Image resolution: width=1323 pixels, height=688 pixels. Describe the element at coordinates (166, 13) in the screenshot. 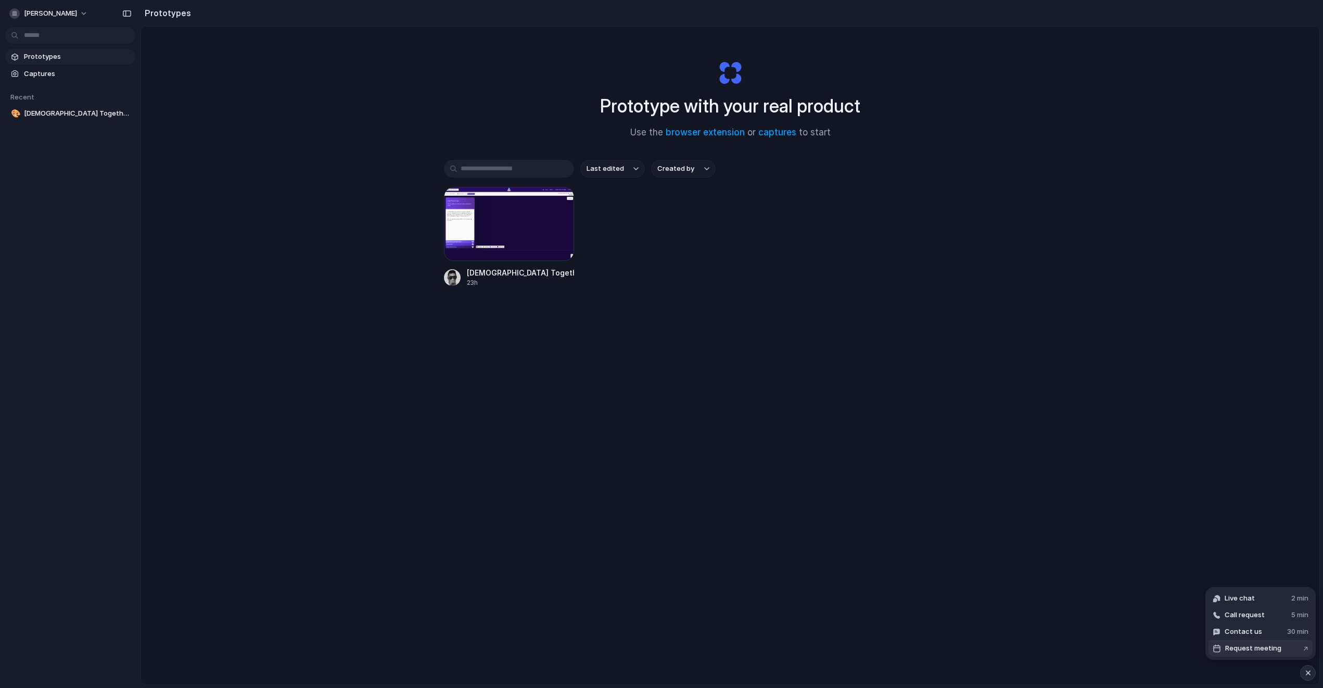

I see `h2: Prototypes` at that location.